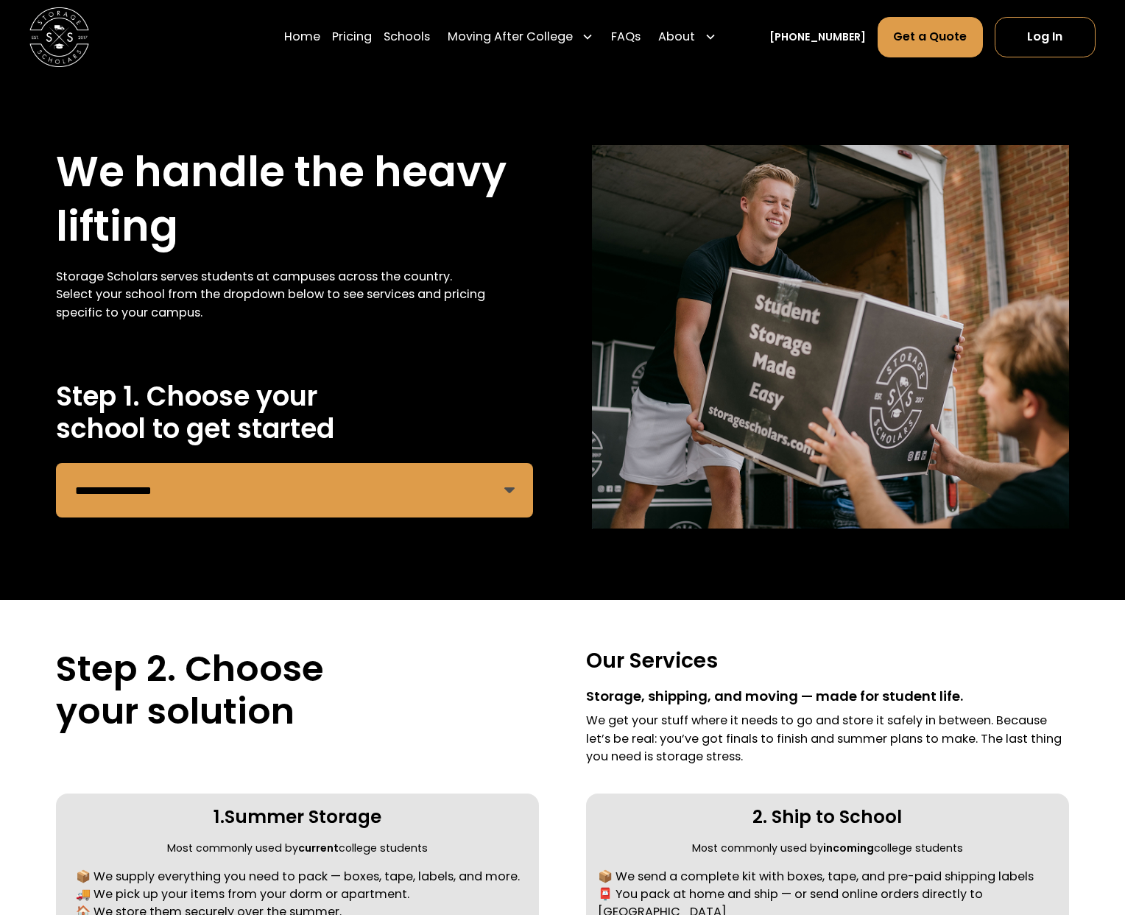 This screenshot has height=915, width=1125. What do you see at coordinates (302, 816) in the screenshot?
I see `h3: Summer Storage` at bounding box center [302, 816].